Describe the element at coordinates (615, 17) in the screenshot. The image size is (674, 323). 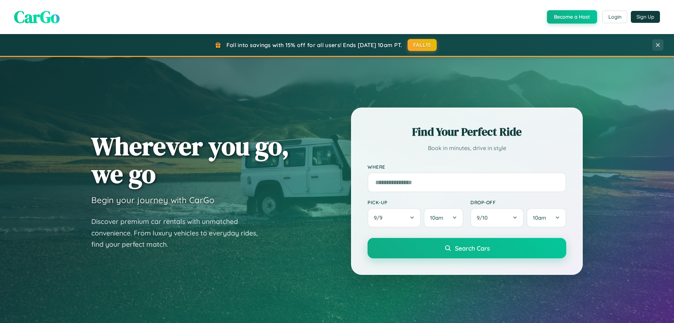
I see `button: Login` at that location.